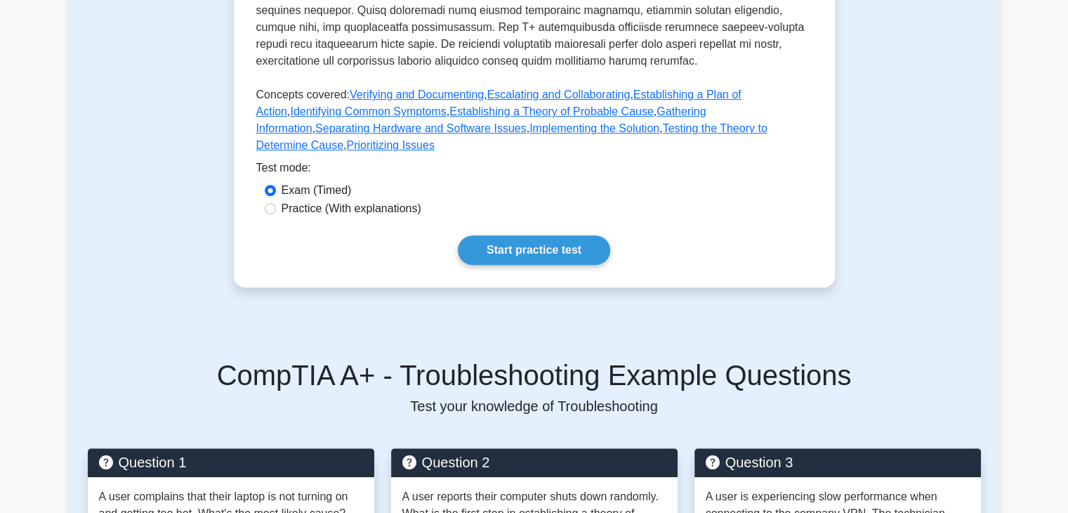 The width and height of the screenshot is (1068, 513). Describe the element at coordinates (534, 462) in the screenshot. I see `h5: Question 2` at that location.